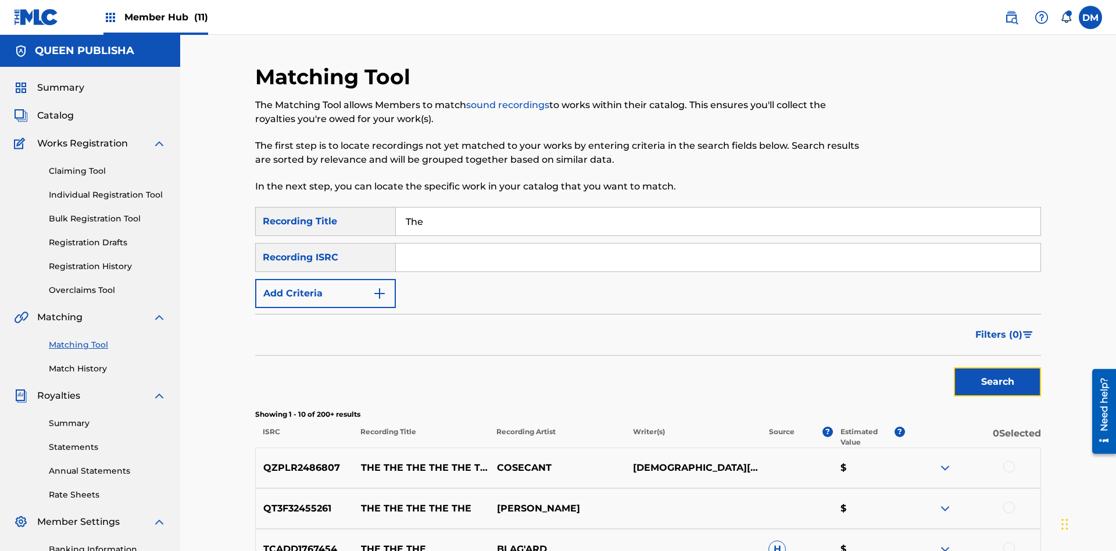 The height and width of the screenshot is (551, 1116). I want to click on p: Recording Artist, so click(557, 437).